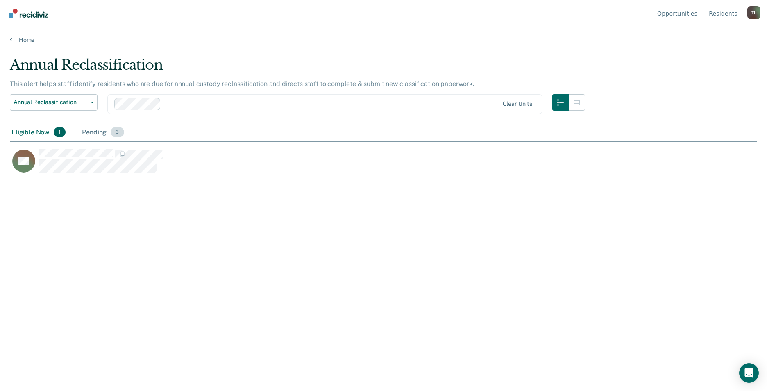  Describe the element at coordinates (384, 40) in the screenshot. I see `a: Home` at that location.